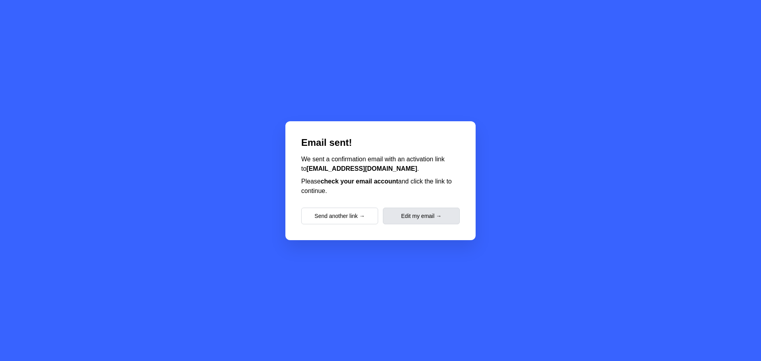 This screenshot has height=361, width=761. Describe the element at coordinates (422, 216) in the screenshot. I see `button: Edit my email →` at that location.